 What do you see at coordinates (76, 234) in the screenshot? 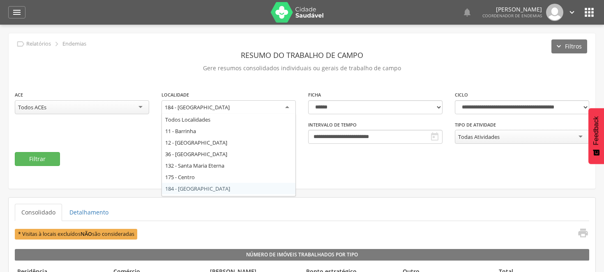
I see `span: * Visitas à locais excluídos são consideradas` at bounding box center [76, 234].